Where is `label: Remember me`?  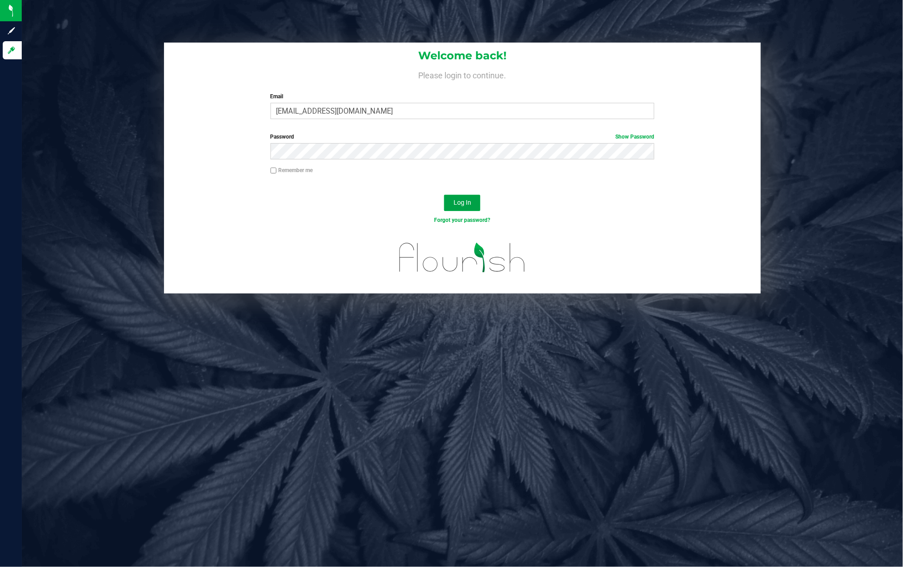 label: Remember me is located at coordinates (292, 170).